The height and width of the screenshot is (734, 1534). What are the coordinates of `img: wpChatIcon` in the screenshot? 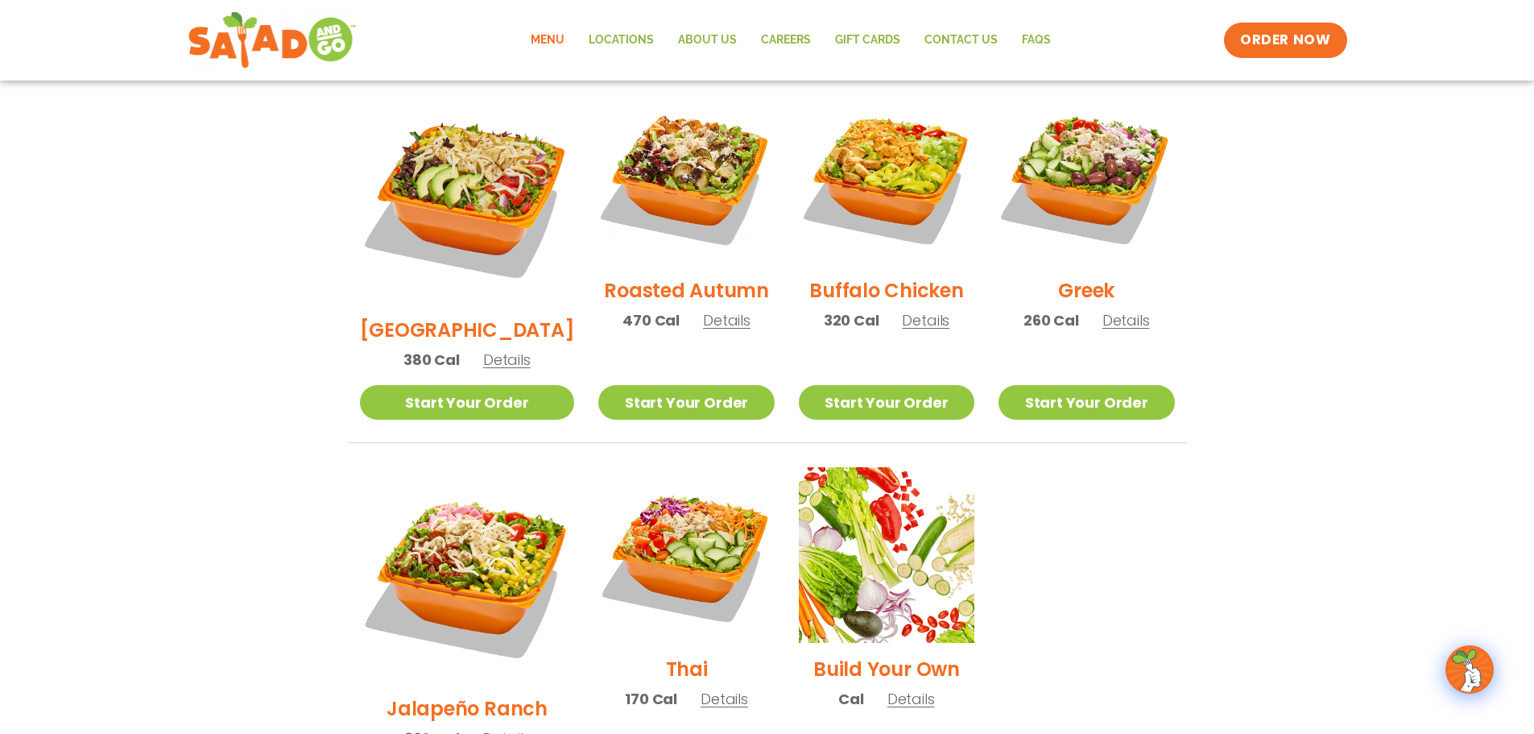 It's located at (1469, 669).